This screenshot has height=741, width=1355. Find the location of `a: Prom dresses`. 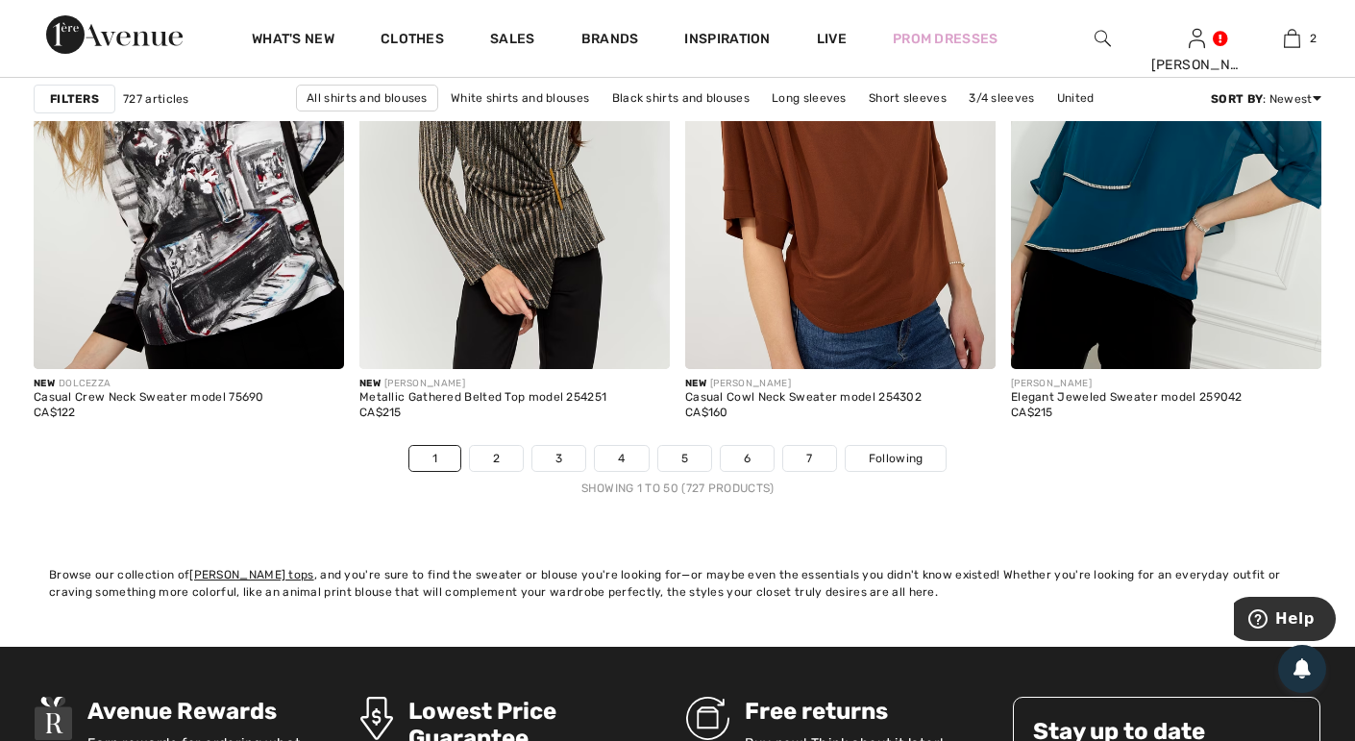

a: Prom dresses is located at coordinates (945, 38).